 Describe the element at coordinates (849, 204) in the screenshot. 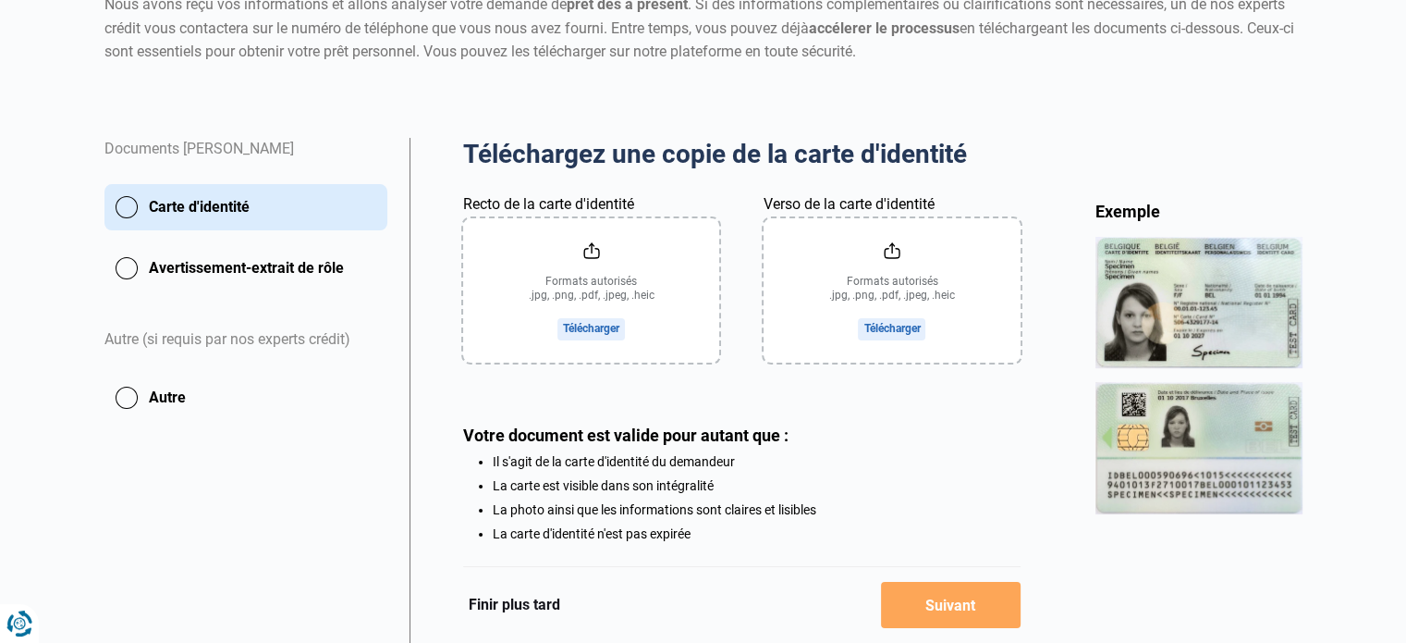

I see `label: Verso de la carte d'identité` at that location.